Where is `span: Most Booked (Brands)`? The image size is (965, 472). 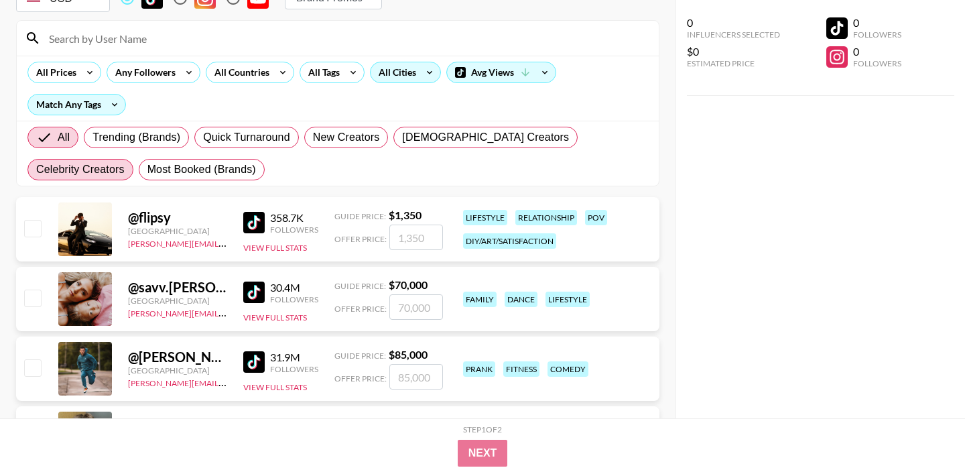 span: Most Booked (Brands) is located at coordinates (202, 170).